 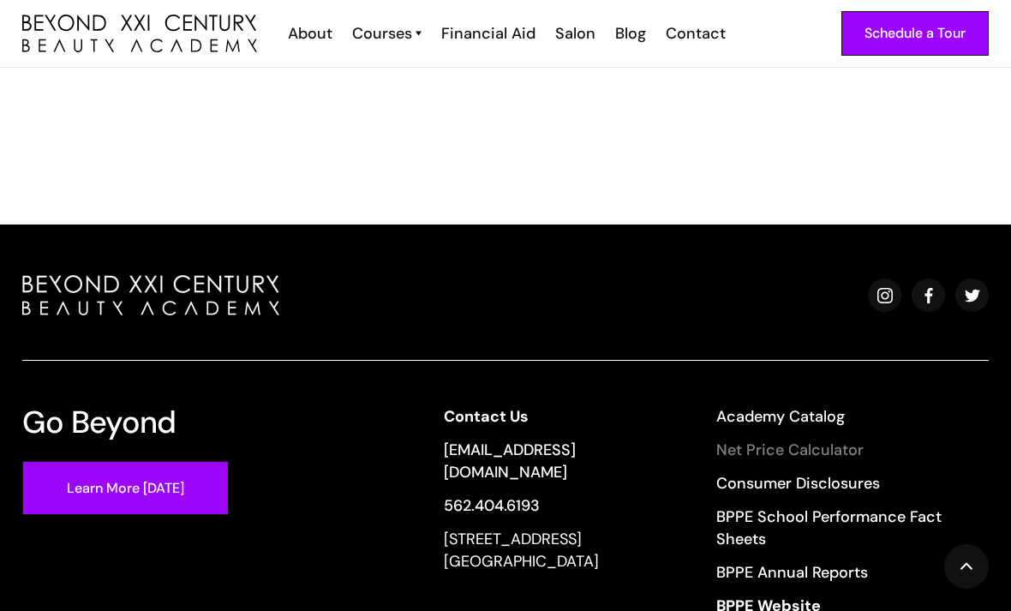 What do you see at coordinates (99, 422) in the screenshot?
I see `h3: Go Beyond` at bounding box center [99, 422].